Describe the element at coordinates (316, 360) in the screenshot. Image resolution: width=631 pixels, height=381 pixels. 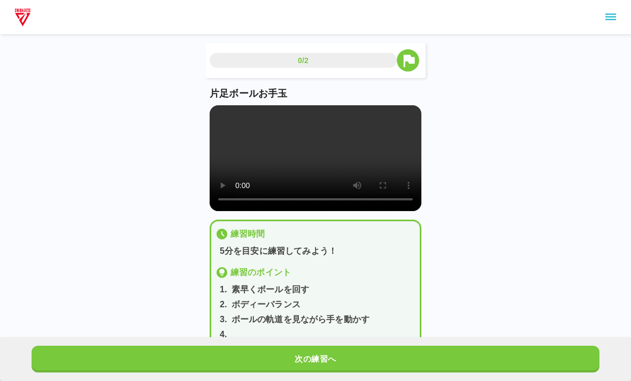
I see `button: 次の練習へ` at that location.